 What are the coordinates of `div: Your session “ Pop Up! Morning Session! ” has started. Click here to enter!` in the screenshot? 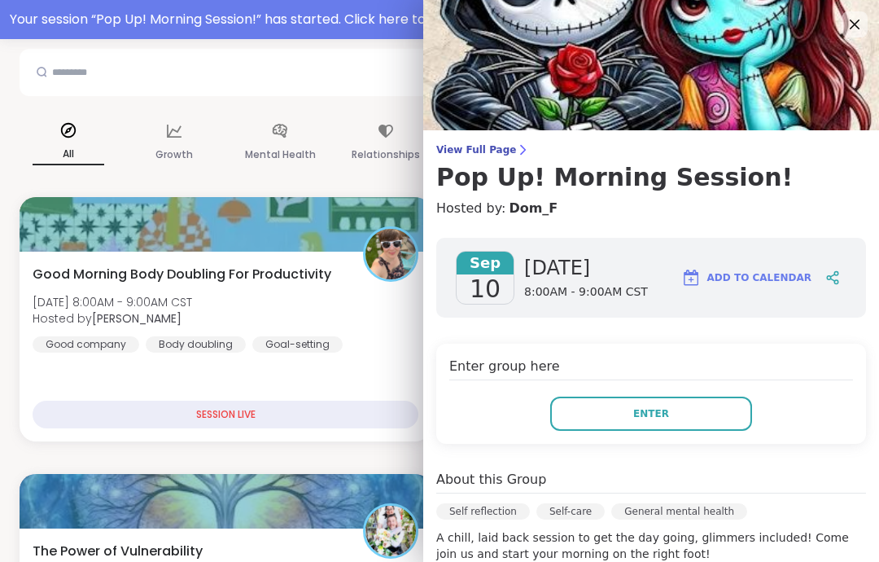 It's located at (440, 20).